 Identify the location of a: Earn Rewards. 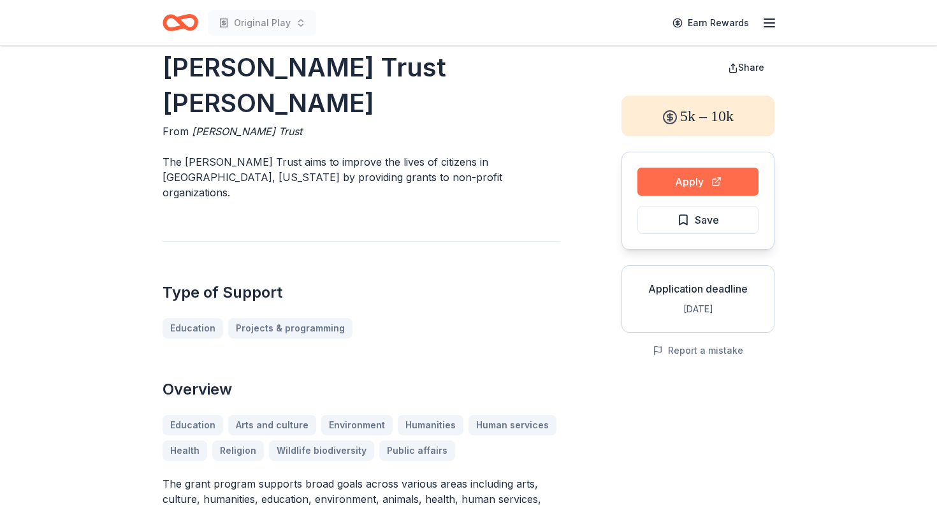
(711, 23).